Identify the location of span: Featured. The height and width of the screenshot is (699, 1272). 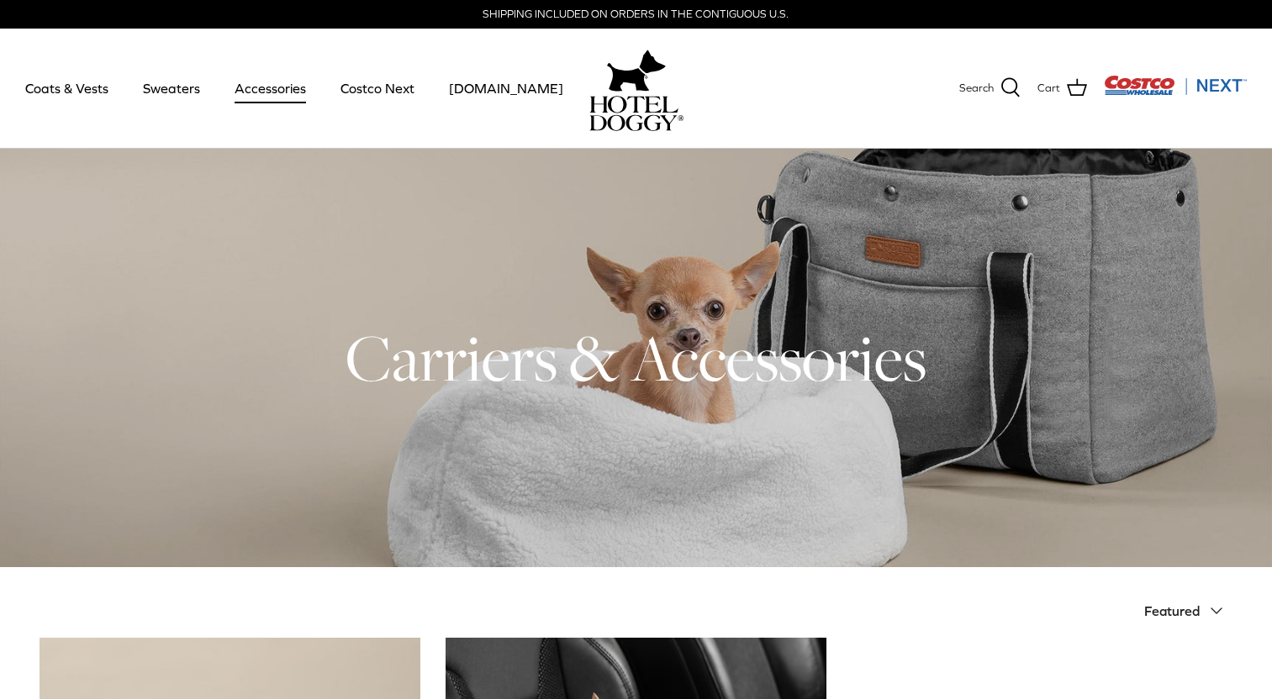
(1172, 611).